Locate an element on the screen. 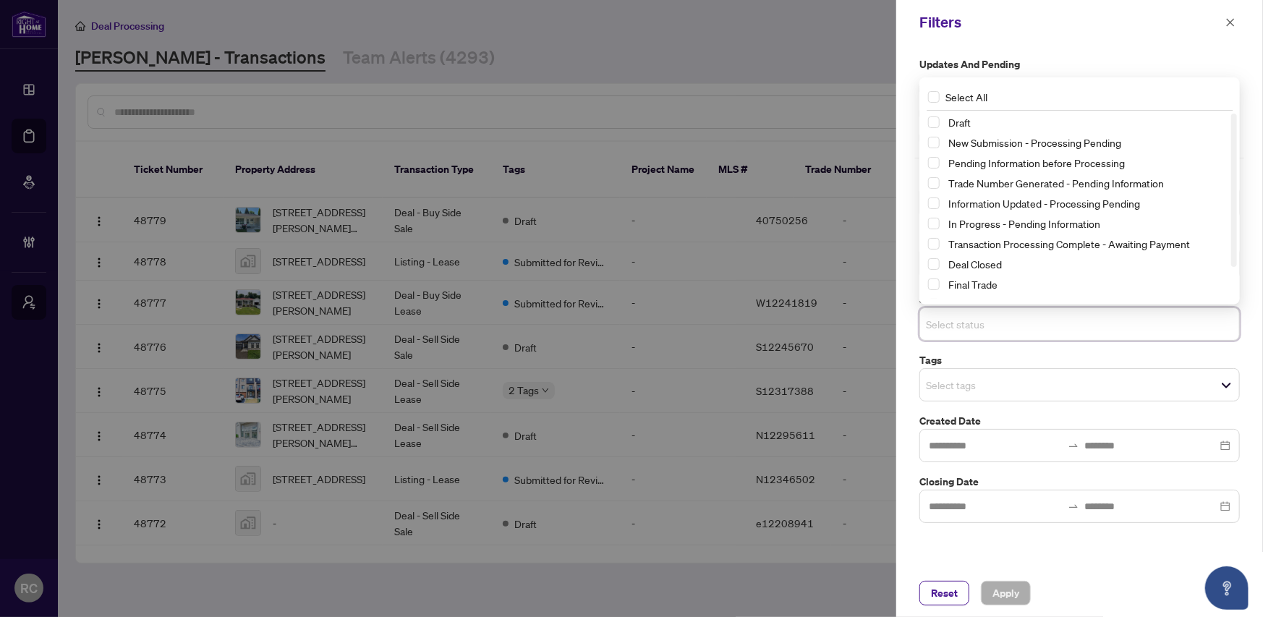 This screenshot has width=1263, height=617. span: Select Information Updated - Processing Pending is located at coordinates (934, 203).